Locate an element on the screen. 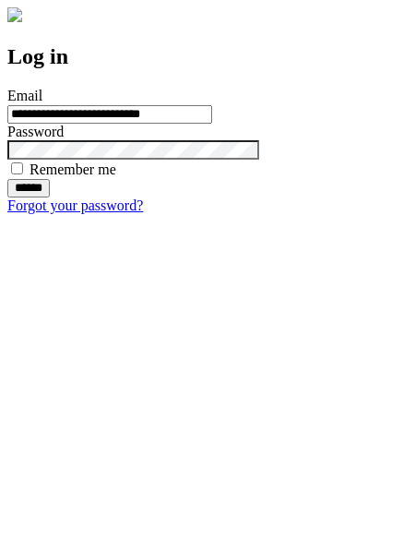 Image resolution: width=415 pixels, height=550 pixels. label: Remember me is located at coordinates (73, 169).